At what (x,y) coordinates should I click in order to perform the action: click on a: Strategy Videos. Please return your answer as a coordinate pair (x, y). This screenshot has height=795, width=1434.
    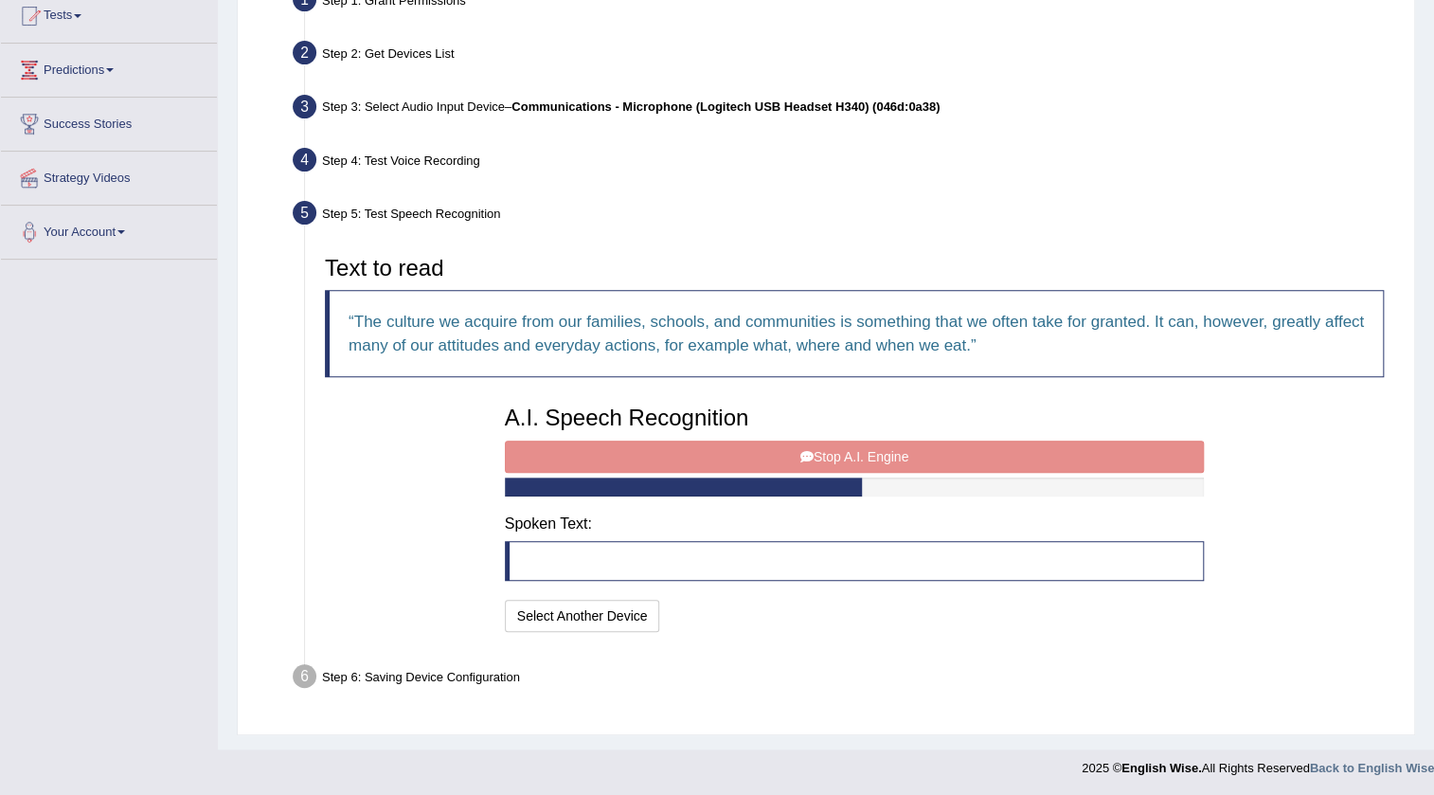
    Looking at the image, I should click on (109, 175).